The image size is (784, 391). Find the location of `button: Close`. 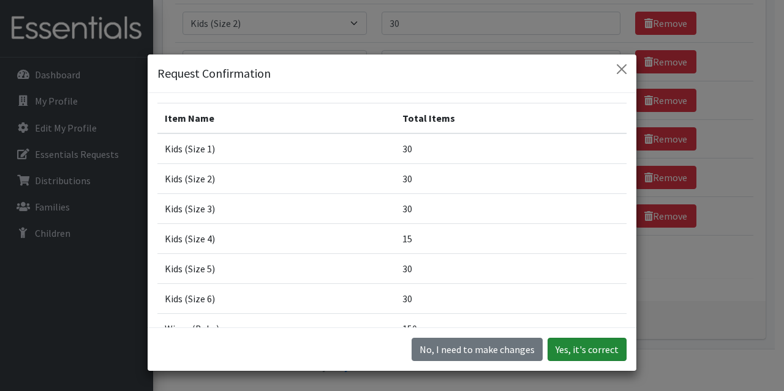

button: Close is located at coordinates (621, 69).